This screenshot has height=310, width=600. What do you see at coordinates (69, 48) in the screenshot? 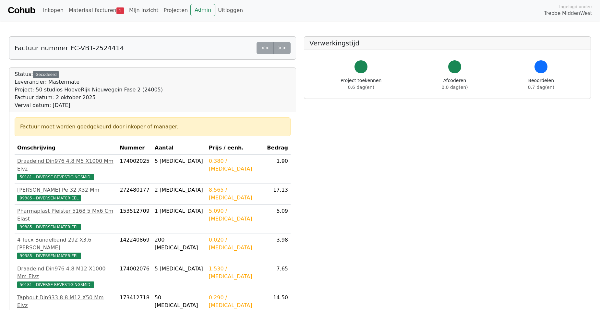
I see `h5: Factuur nummer FC-VBT-2524414` at bounding box center [69, 48].